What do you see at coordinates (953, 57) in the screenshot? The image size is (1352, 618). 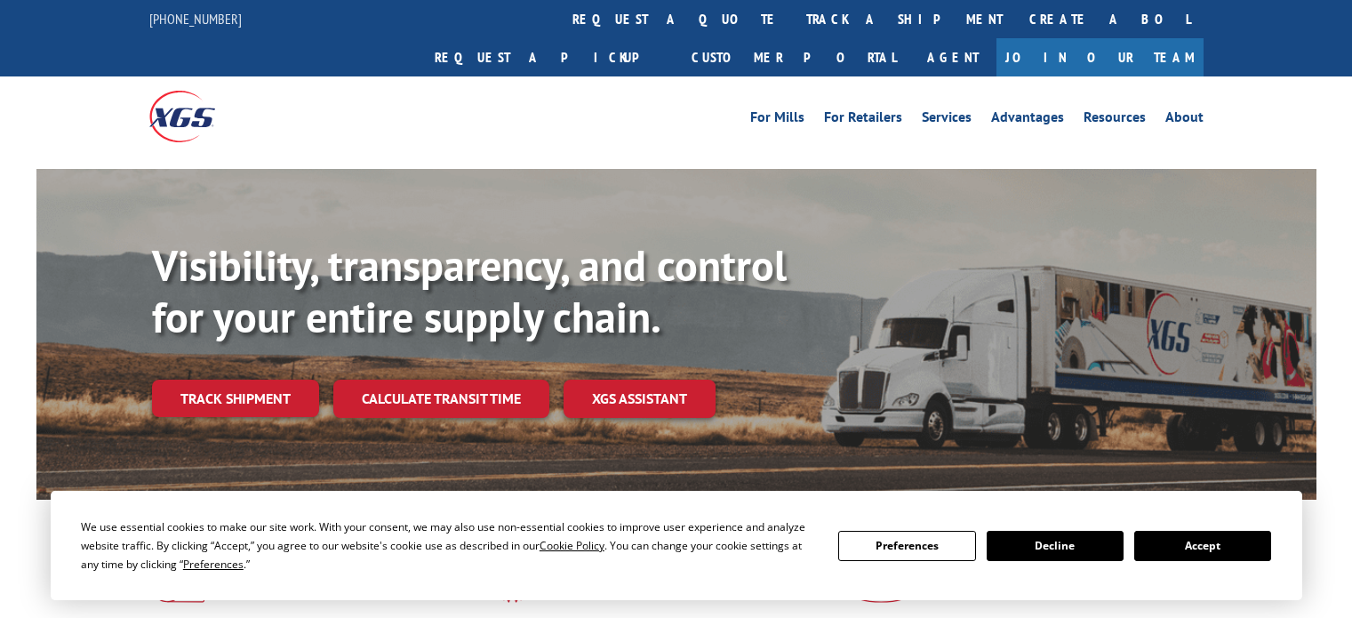 I see `a: Agent` at bounding box center [953, 57].